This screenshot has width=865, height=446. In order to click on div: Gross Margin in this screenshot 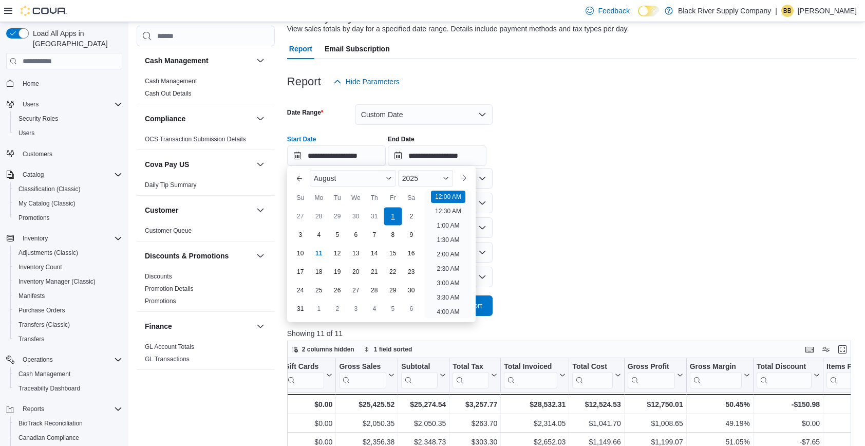, I will do `click(715, 367)`.